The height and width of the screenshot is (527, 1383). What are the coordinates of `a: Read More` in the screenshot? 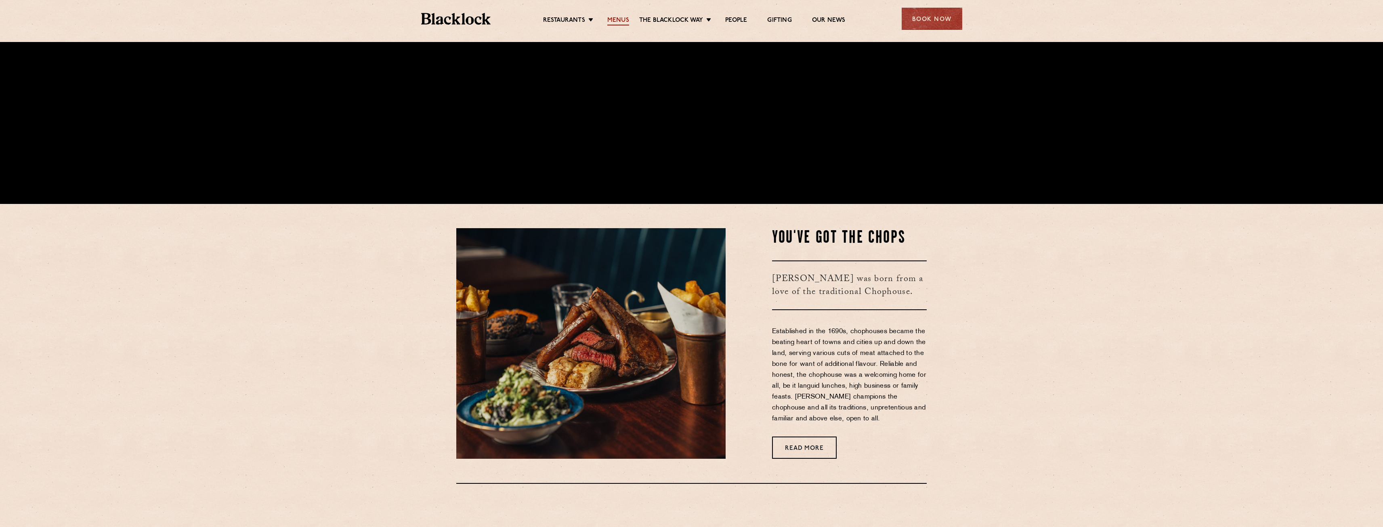 It's located at (804, 447).